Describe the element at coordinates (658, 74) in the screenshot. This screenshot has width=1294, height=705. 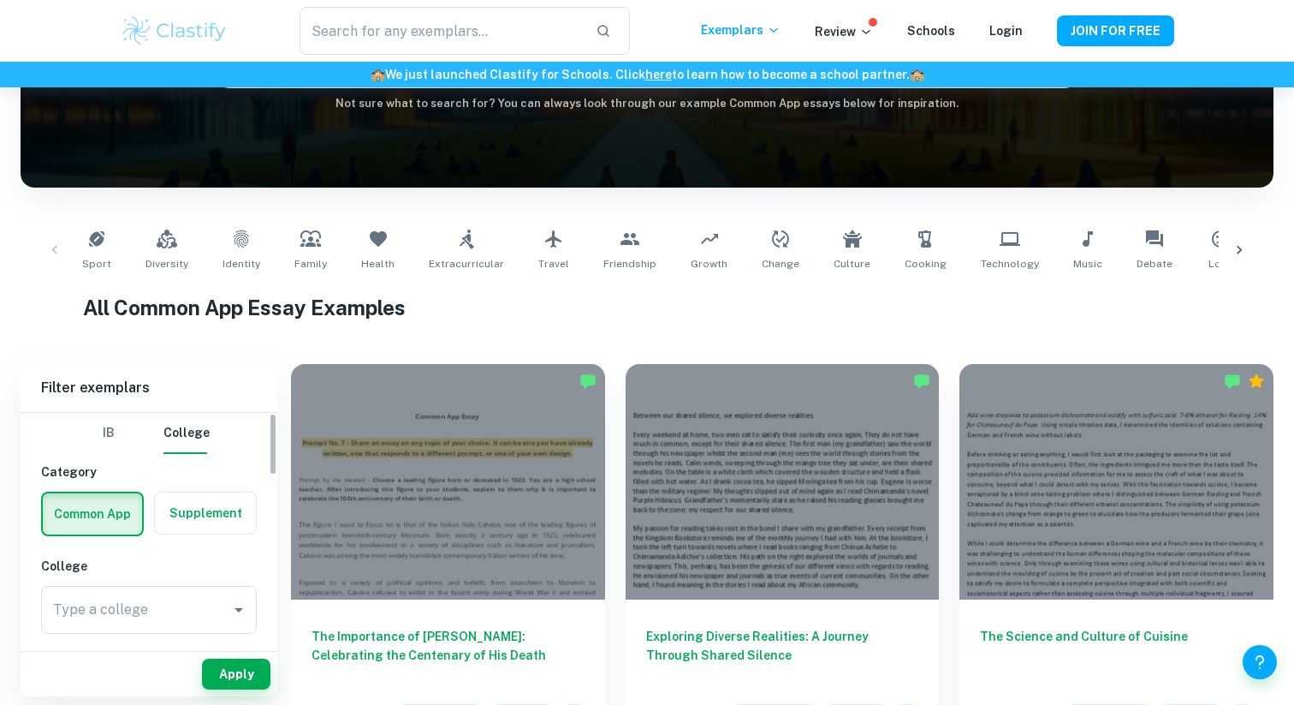
I see `a: here` at that location.